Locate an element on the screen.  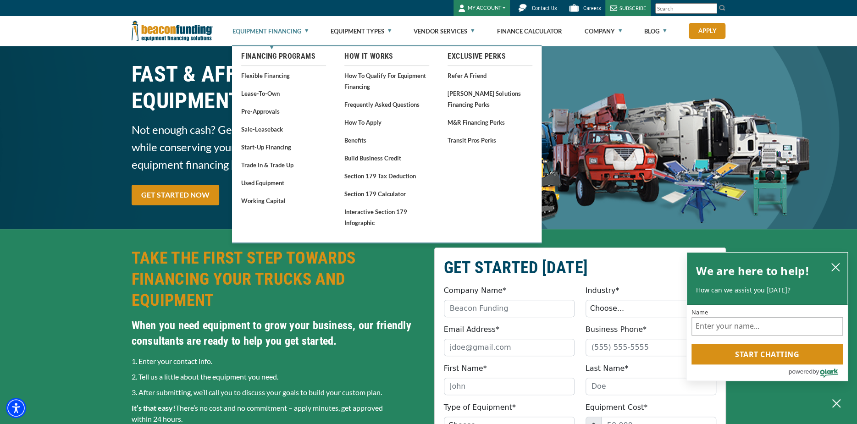
button: Start chatting is located at coordinates (768, 354).